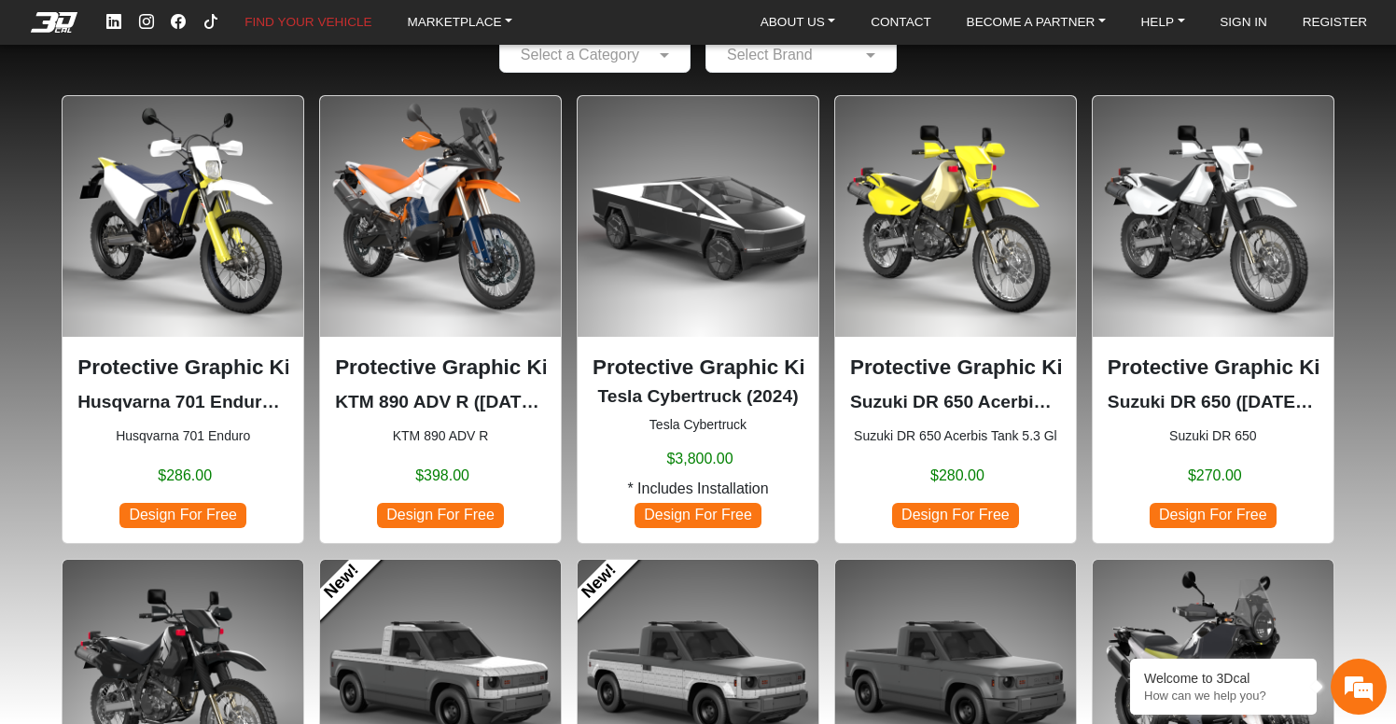  I want to click on img: 701 Enduronull2016-2024, so click(183, 216).